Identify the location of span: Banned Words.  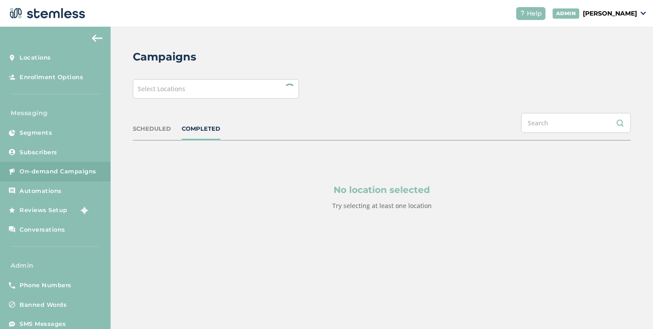
(43, 305).